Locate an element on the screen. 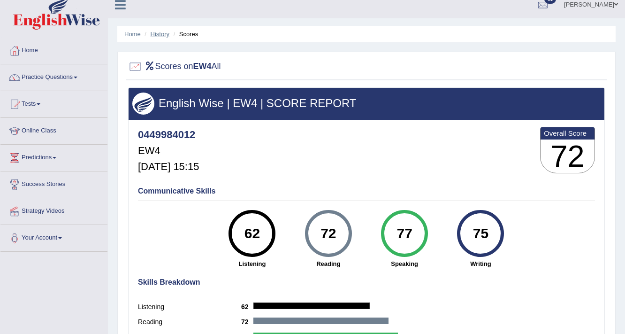  label: Reading is located at coordinates (190, 322).